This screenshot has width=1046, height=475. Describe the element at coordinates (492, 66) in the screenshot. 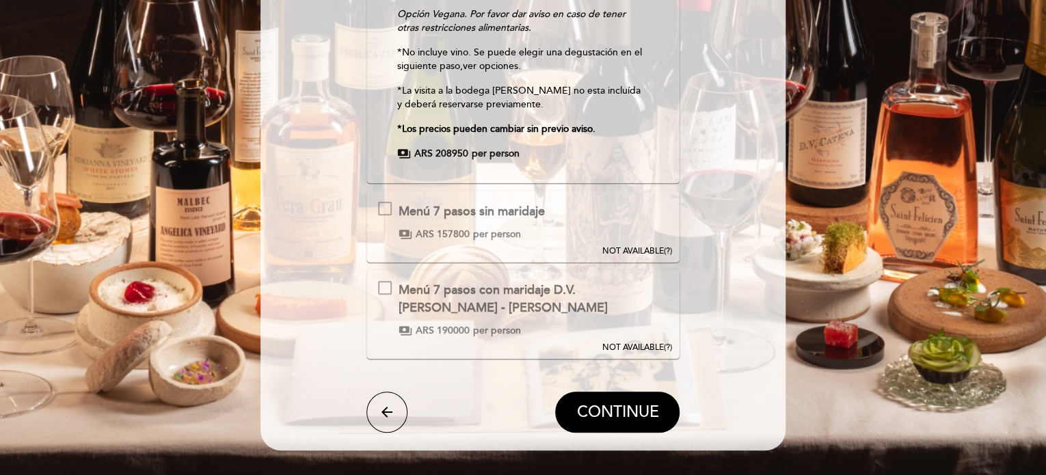

I see `a: ver opciones.` at that location.